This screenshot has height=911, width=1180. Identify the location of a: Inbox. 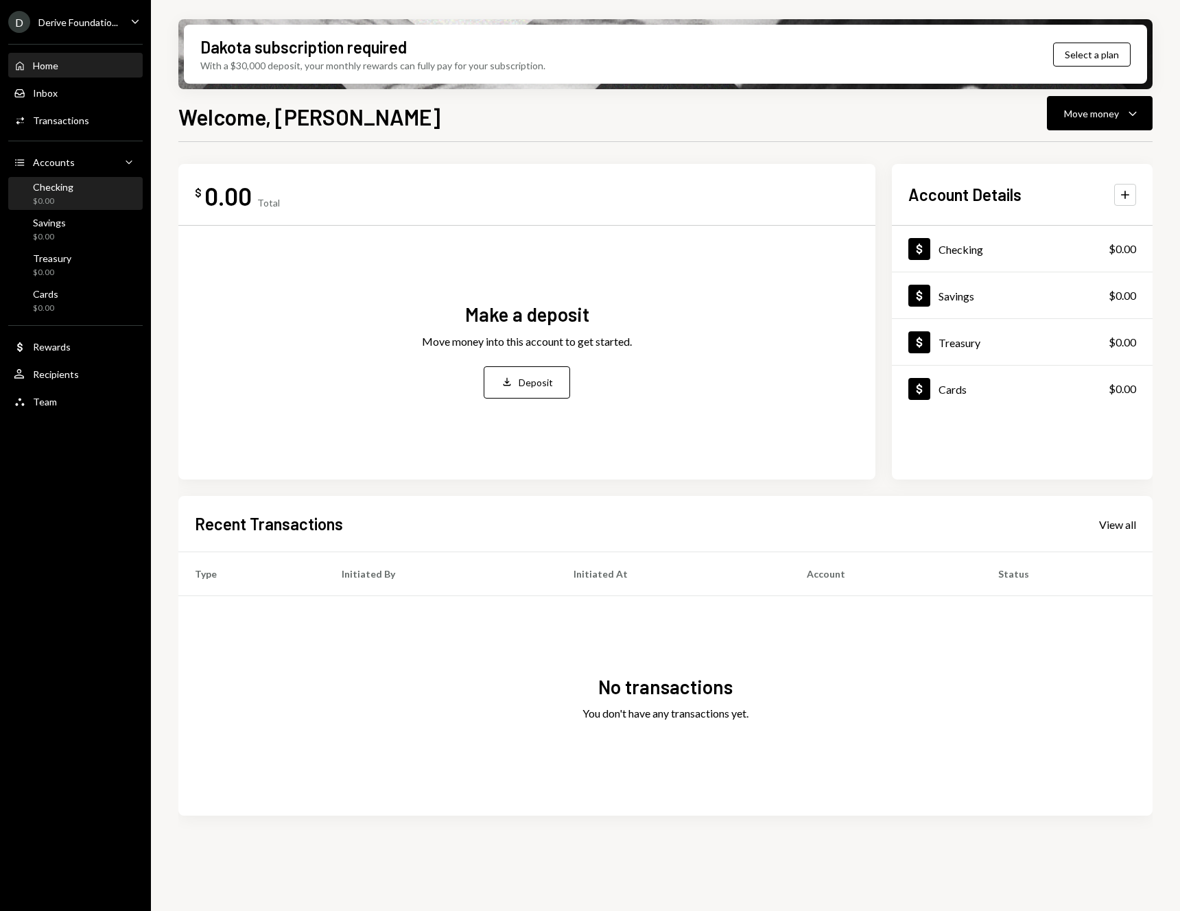
(75, 93).